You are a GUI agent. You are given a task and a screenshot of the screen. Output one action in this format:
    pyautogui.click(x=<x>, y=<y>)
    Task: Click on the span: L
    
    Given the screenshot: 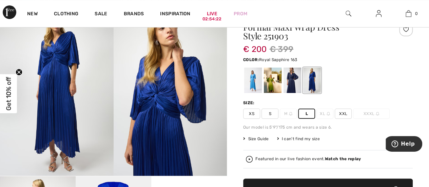 What is the action you would take?
    pyautogui.click(x=307, y=114)
    